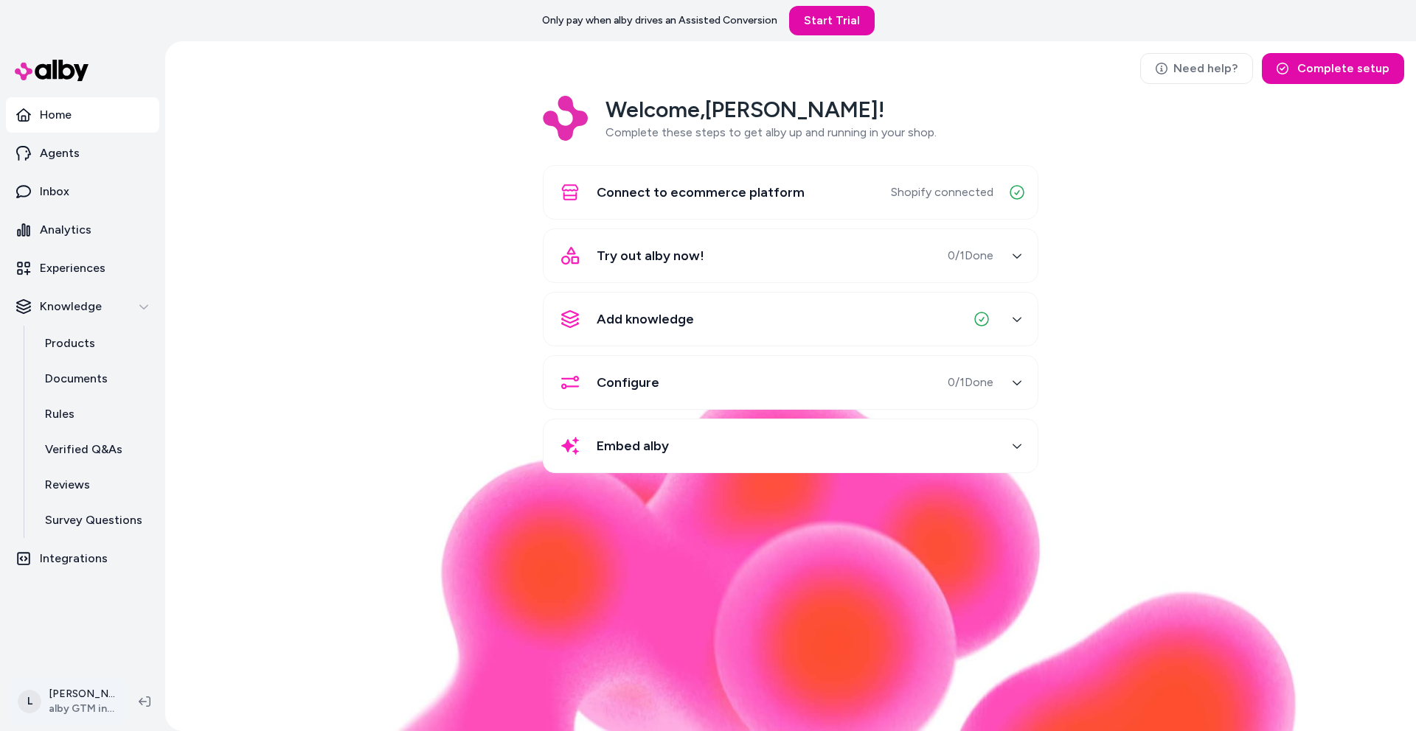  Describe the element at coordinates (645, 319) in the screenshot. I see `span: Add knowledge` at that location.